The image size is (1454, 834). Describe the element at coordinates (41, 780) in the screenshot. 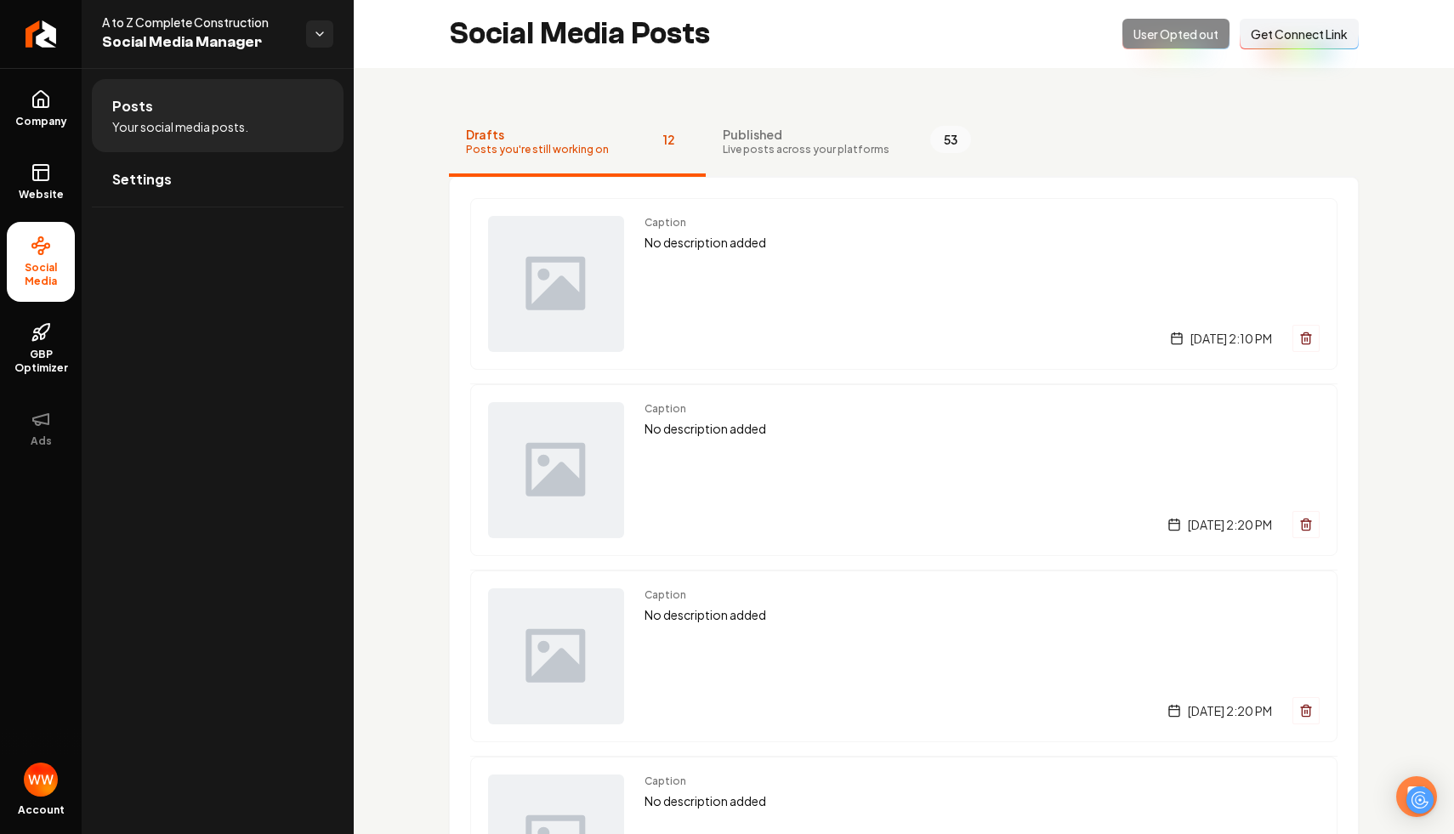

I see `img: Will Wallace` at that location.